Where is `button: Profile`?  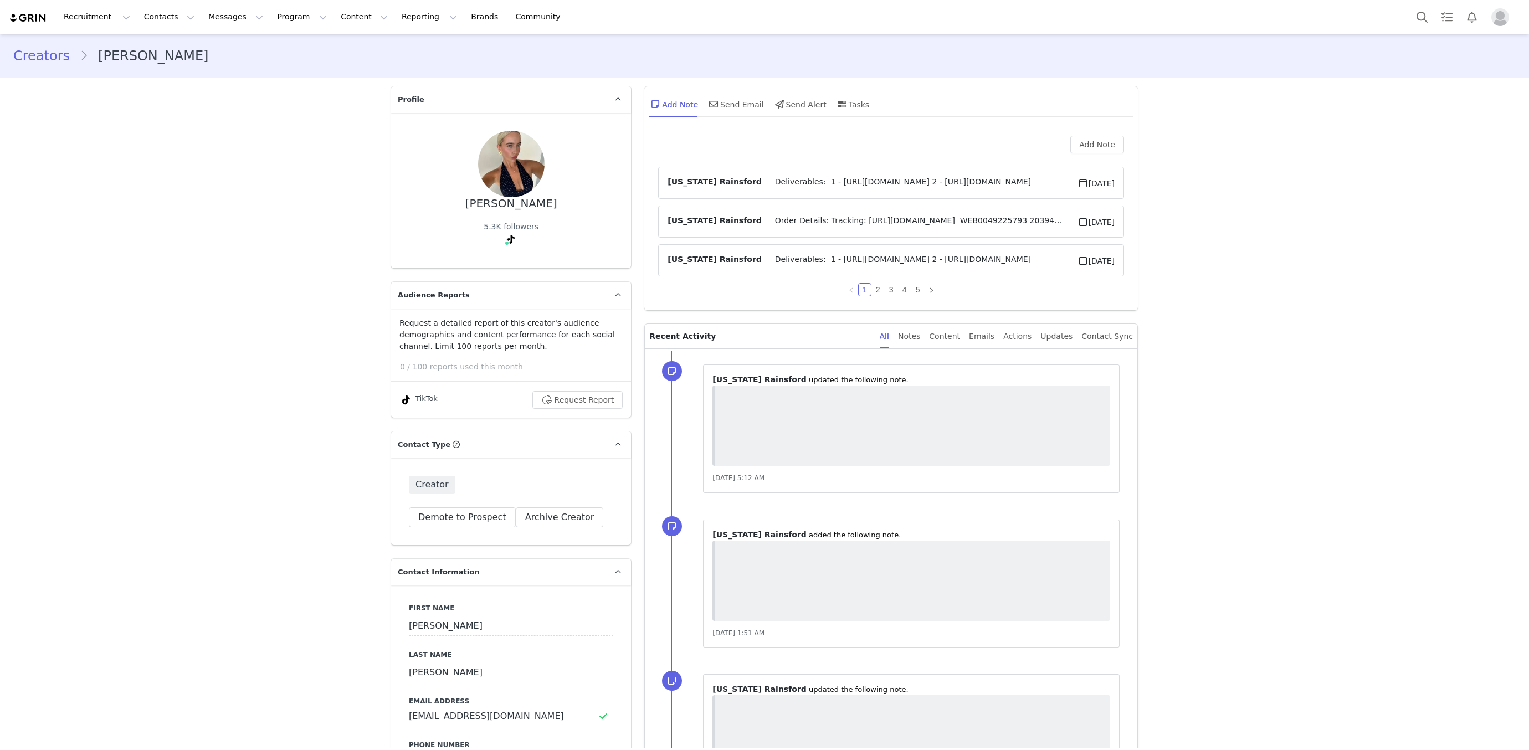
button: Profile is located at coordinates (1502, 17).